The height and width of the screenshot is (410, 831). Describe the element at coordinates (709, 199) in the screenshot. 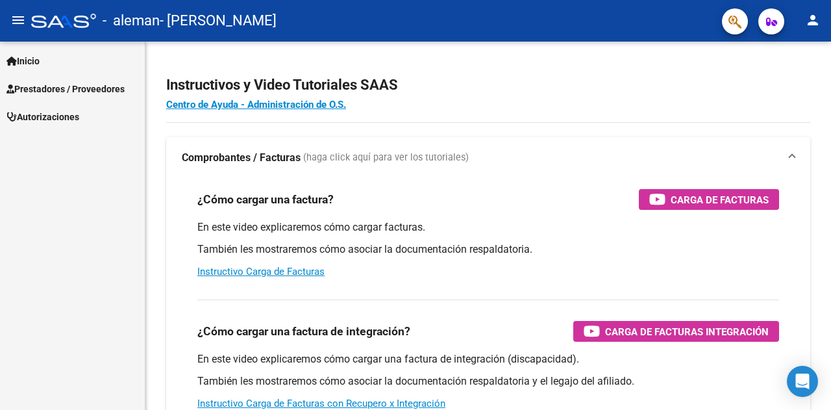

I see `button: Carga de Facturas` at that location.